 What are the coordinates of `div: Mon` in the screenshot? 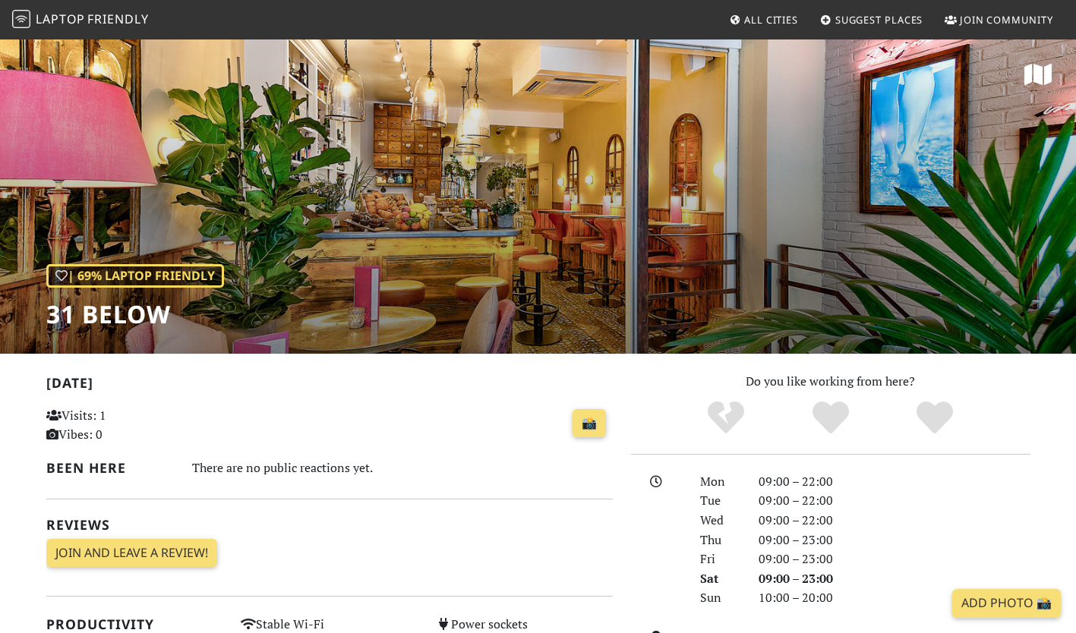 It's located at (720, 482).